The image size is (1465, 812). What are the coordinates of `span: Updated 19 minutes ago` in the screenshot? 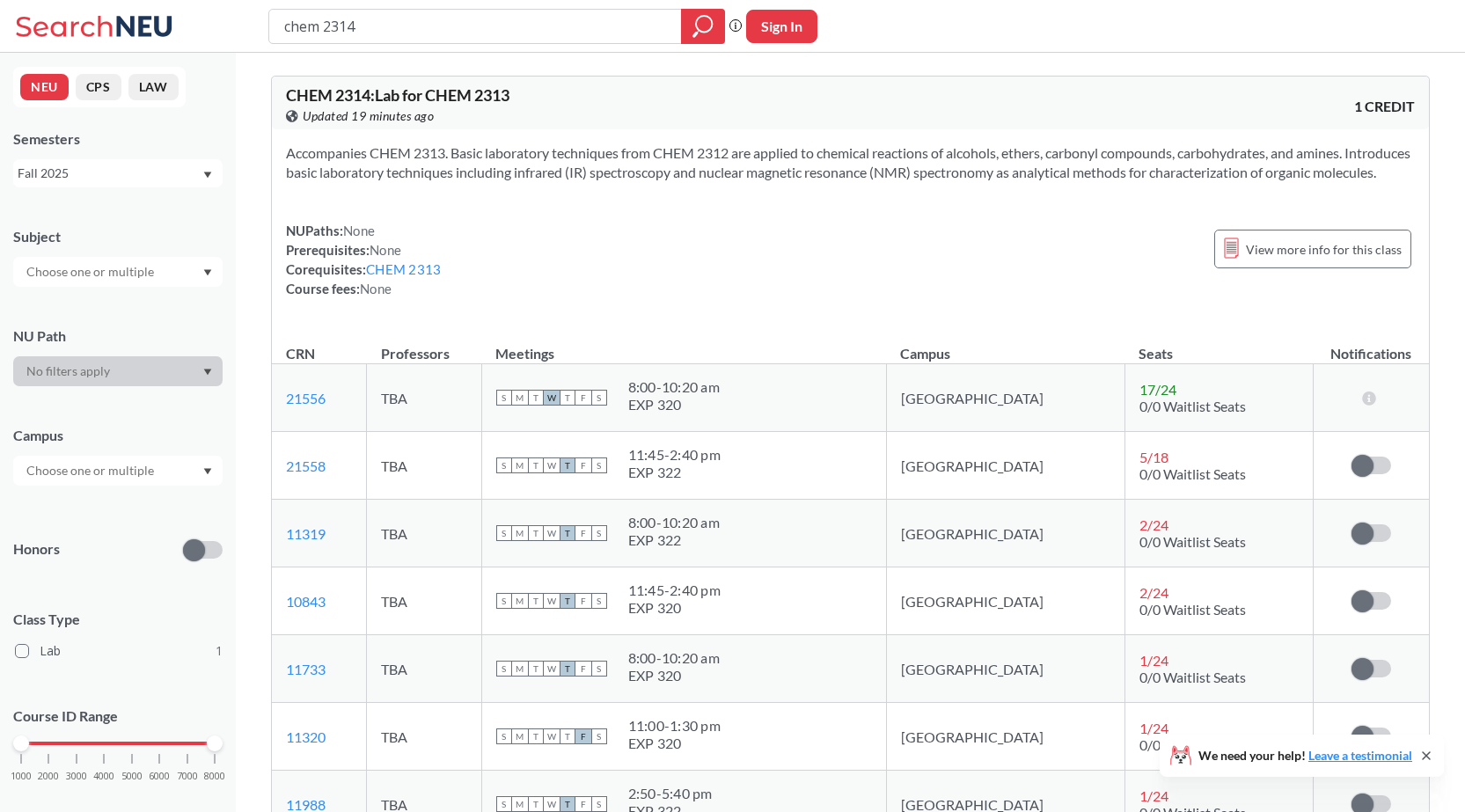 It's located at (367, 116).